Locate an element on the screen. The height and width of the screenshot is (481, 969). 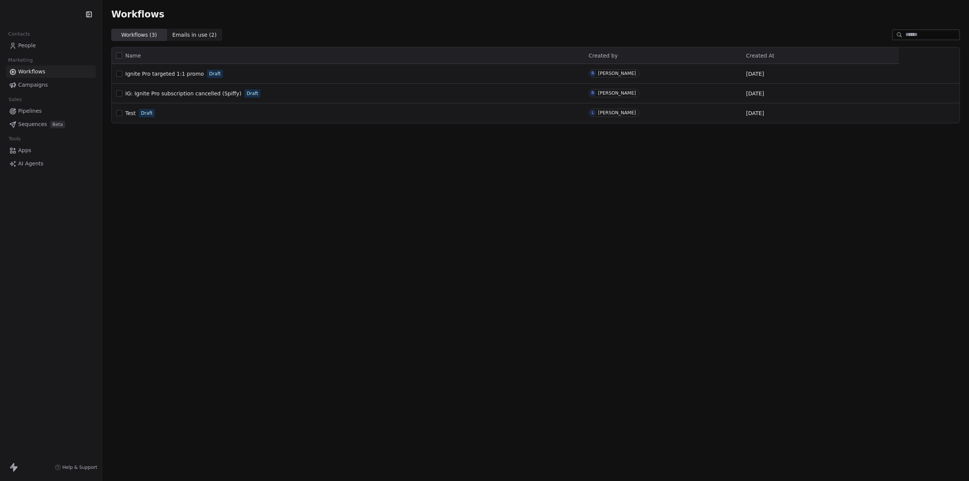
span: Name is located at coordinates (133, 56).